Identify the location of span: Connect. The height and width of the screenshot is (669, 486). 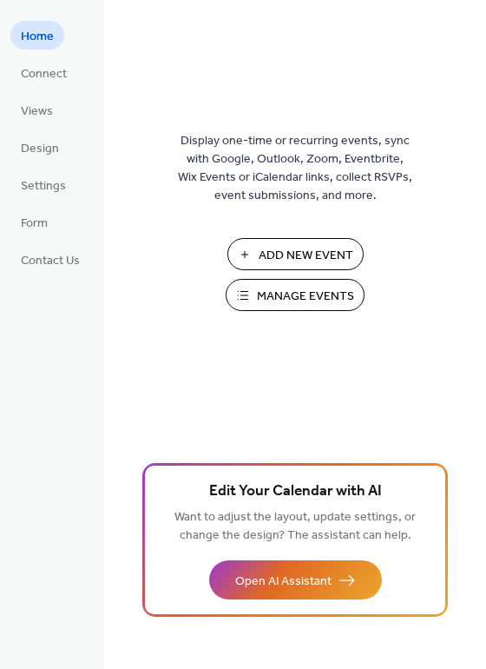
(43, 74).